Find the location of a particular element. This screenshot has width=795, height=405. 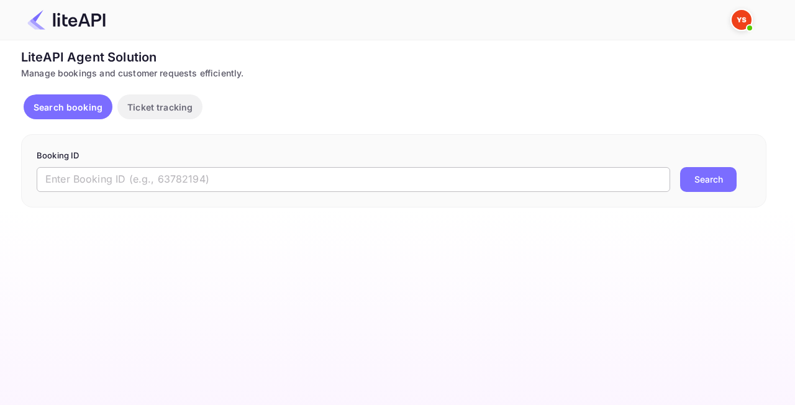

img: Yandex Support is located at coordinates (741, 20).